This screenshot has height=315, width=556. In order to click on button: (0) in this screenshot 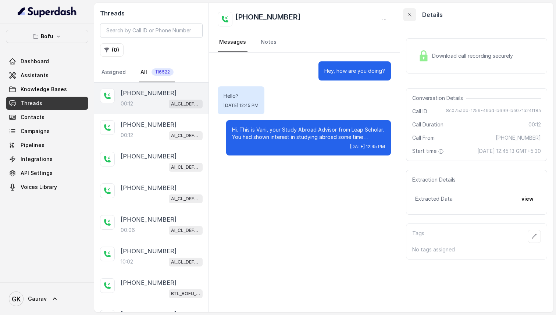, I will do `click(112, 50)`.